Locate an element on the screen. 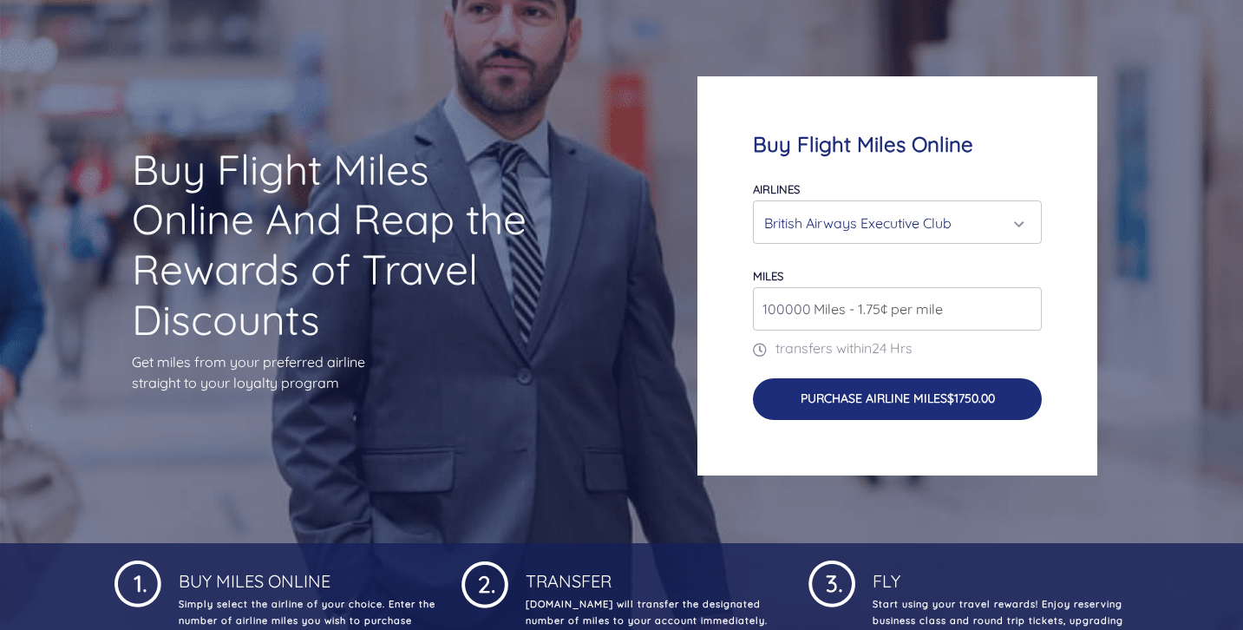 This screenshot has width=1243, height=630. button: Purchase Airline Miles$1750.00 is located at coordinates (897, 399).